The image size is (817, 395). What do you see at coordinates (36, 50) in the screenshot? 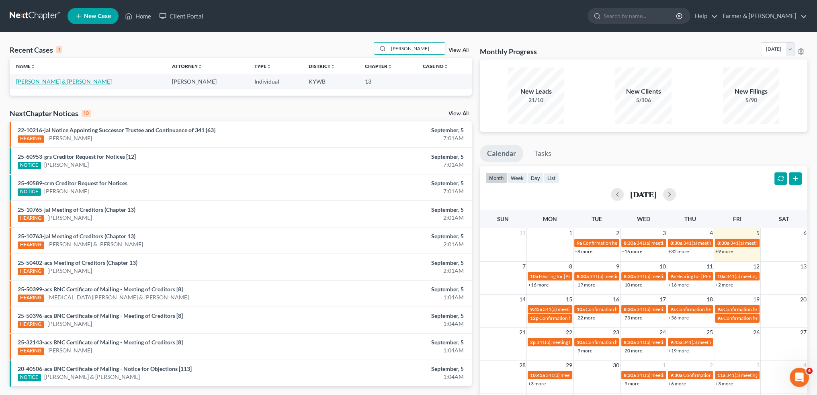
I see `div: Recent Cases` at bounding box center [36, 50].